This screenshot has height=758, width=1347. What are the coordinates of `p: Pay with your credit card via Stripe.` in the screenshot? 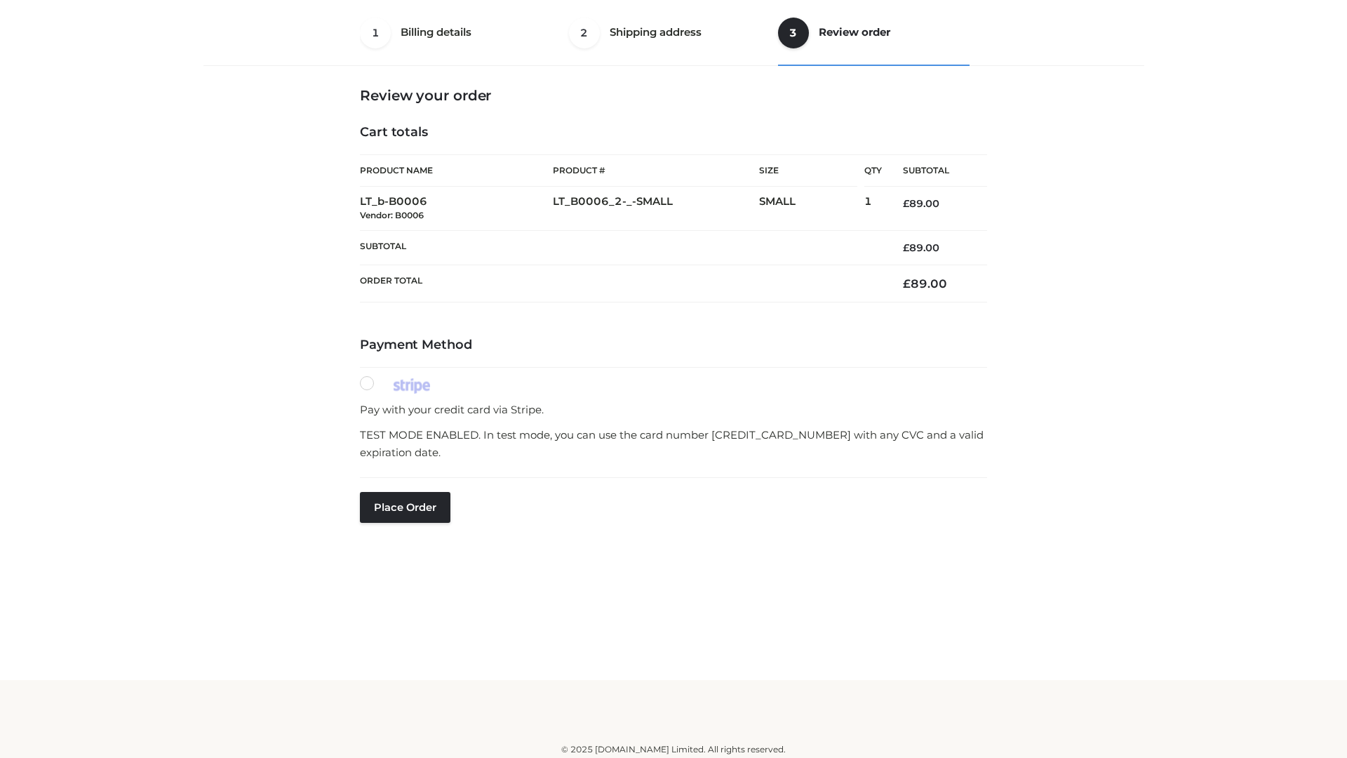 It's located at (673, 410).